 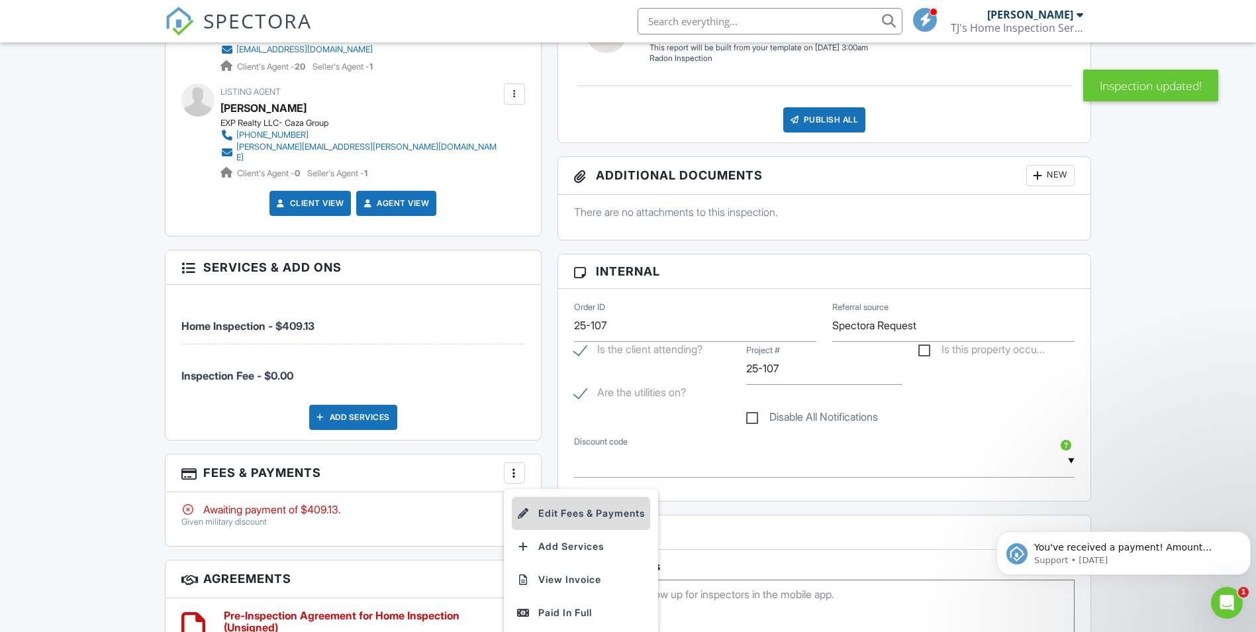 What do you see at coordinates (179, 21) in the screenshot?
I see `img: The Best Home Inspection Software - Spectora` at bounding box center [179, 21].